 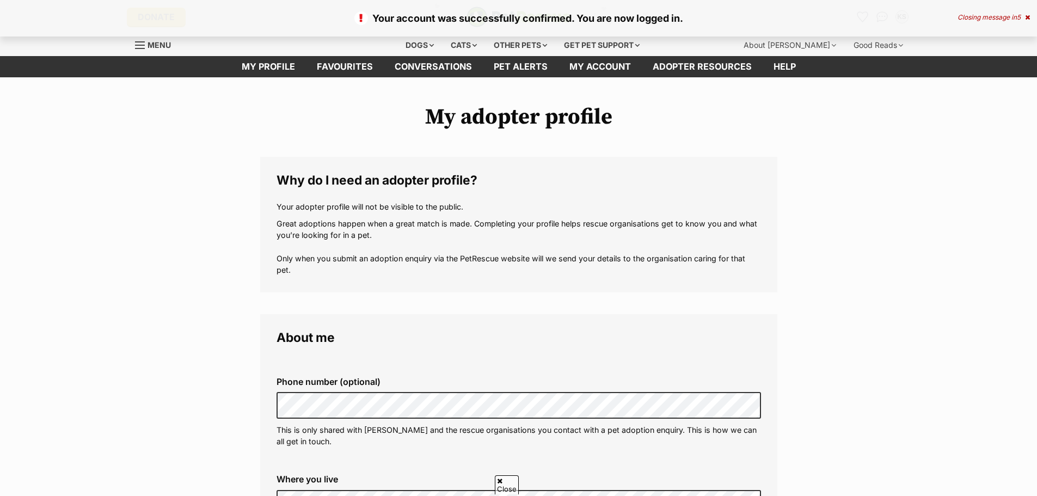 What do you see at coordinates (519, 338) in the screenshot?
I see `legend: About me` at bounding box center [519, 338].